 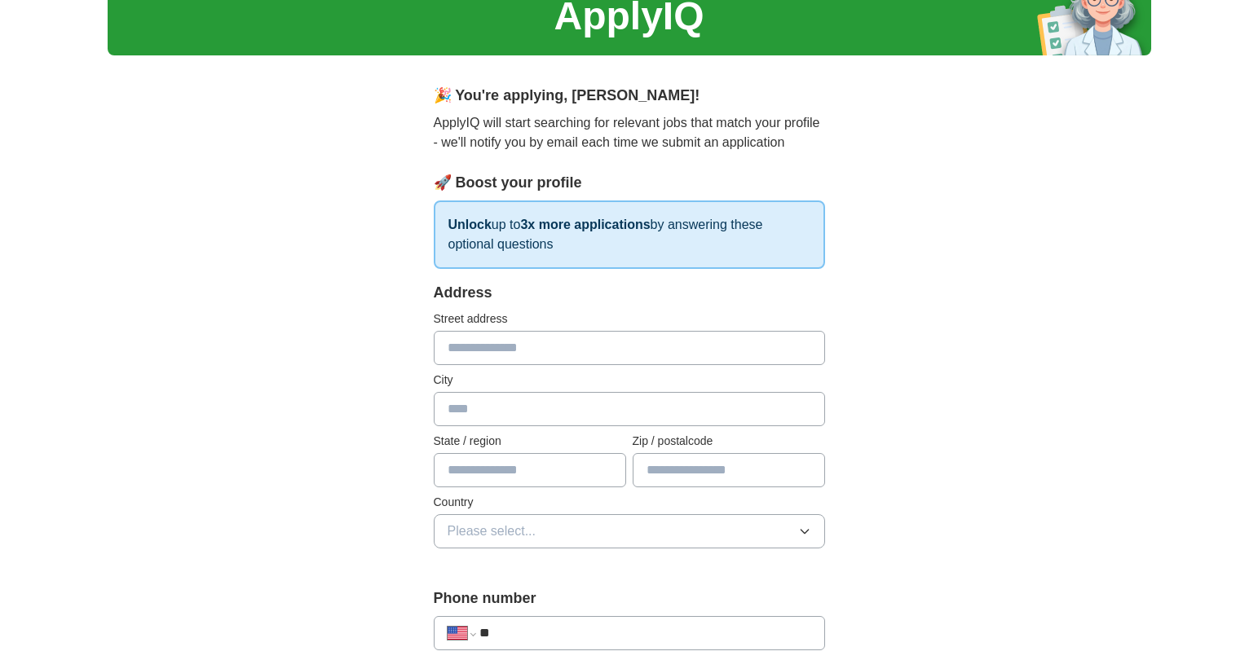 What do you see at coordinates (492, 532) in the screenshot?
I see `span: Please select...` at bounding box center [492, 532].